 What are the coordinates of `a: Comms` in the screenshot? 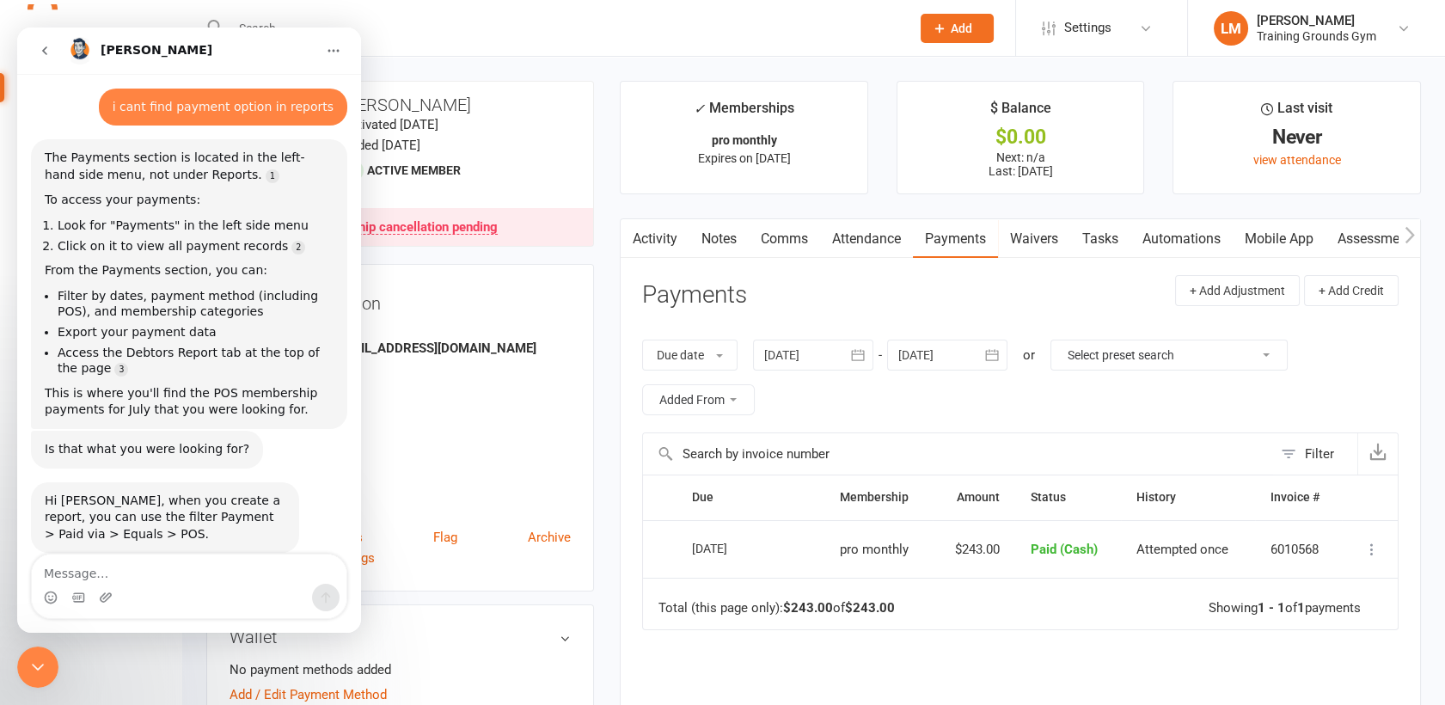 It's located at (784, 239).